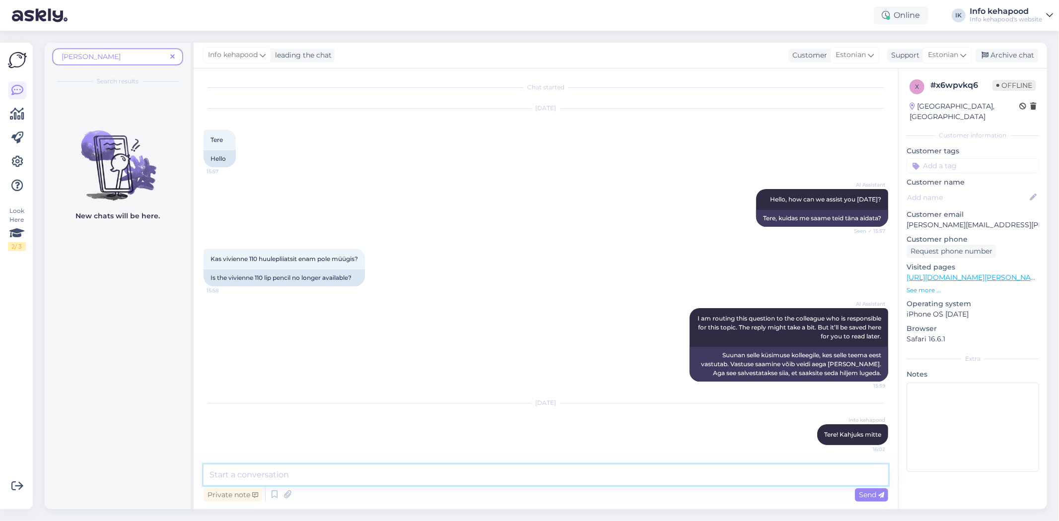 The image size is (1059, 521). Describe the element at coordinates (973, 339) in the screenshot. I see `p: Safari 16.6.1` at that location.